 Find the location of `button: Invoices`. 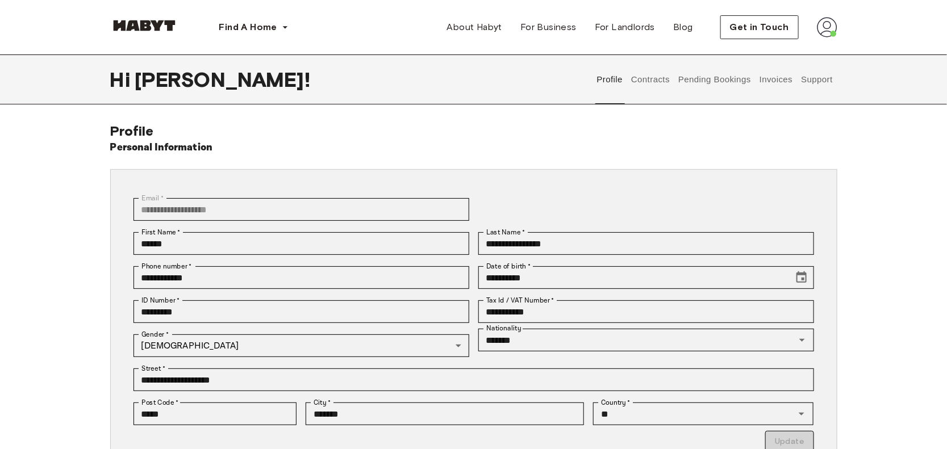

button: Invoices is located at coordinates (776, 80).